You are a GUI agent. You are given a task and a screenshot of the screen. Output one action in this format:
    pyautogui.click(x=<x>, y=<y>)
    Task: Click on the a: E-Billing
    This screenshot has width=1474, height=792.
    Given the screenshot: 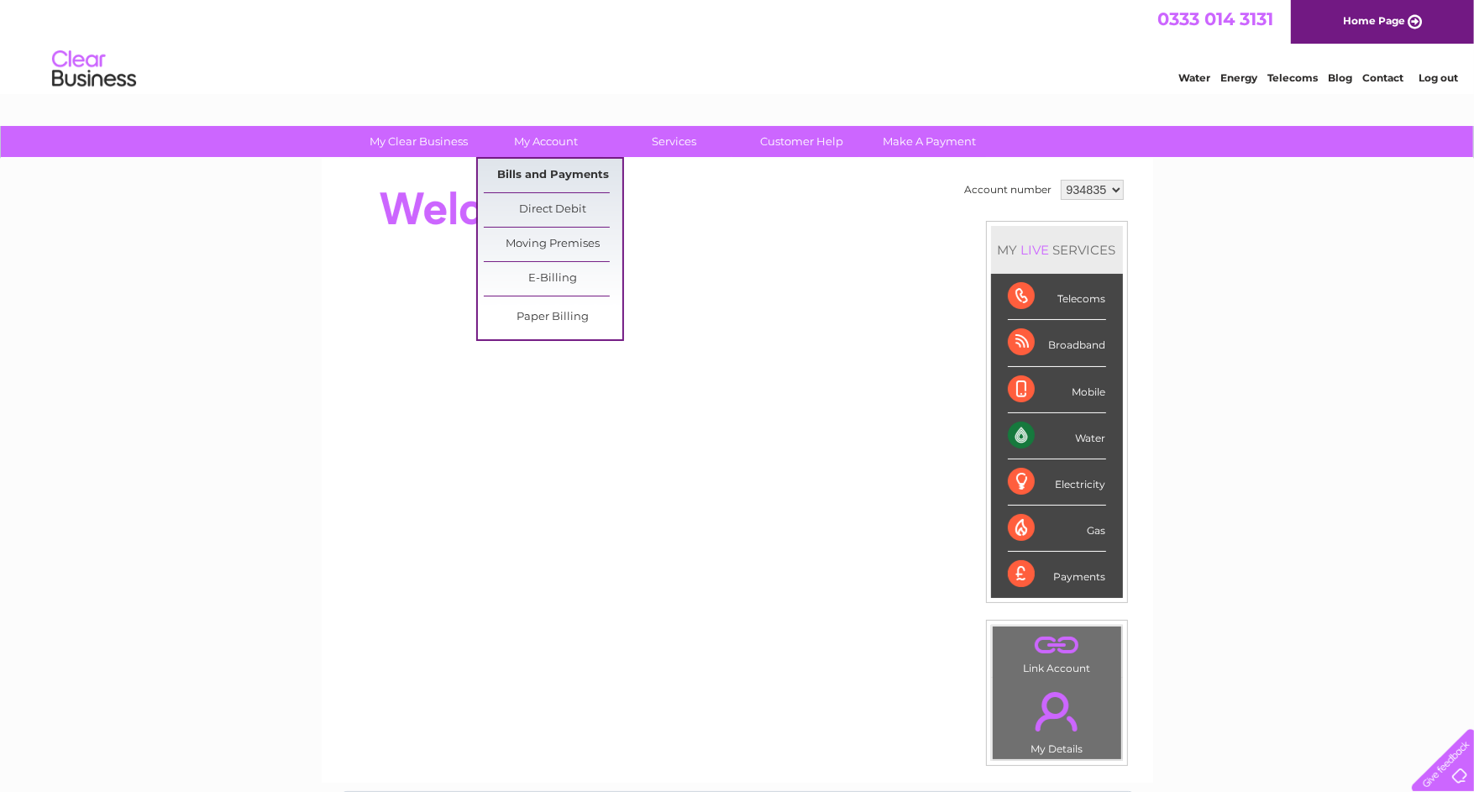 What is the action you would take?
    pyautogui.click(x=552, y=279)
    